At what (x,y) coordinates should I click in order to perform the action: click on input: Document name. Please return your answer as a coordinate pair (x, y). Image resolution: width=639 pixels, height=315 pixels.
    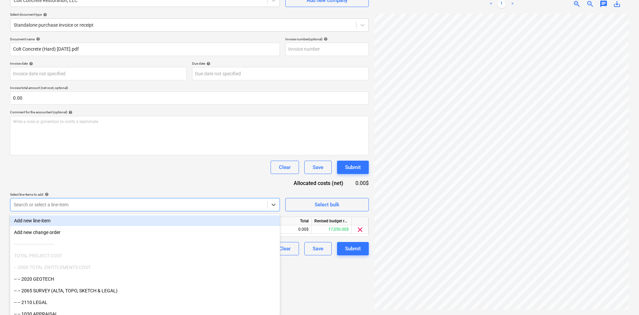
    Looking at the image, I should click on (145, 49).